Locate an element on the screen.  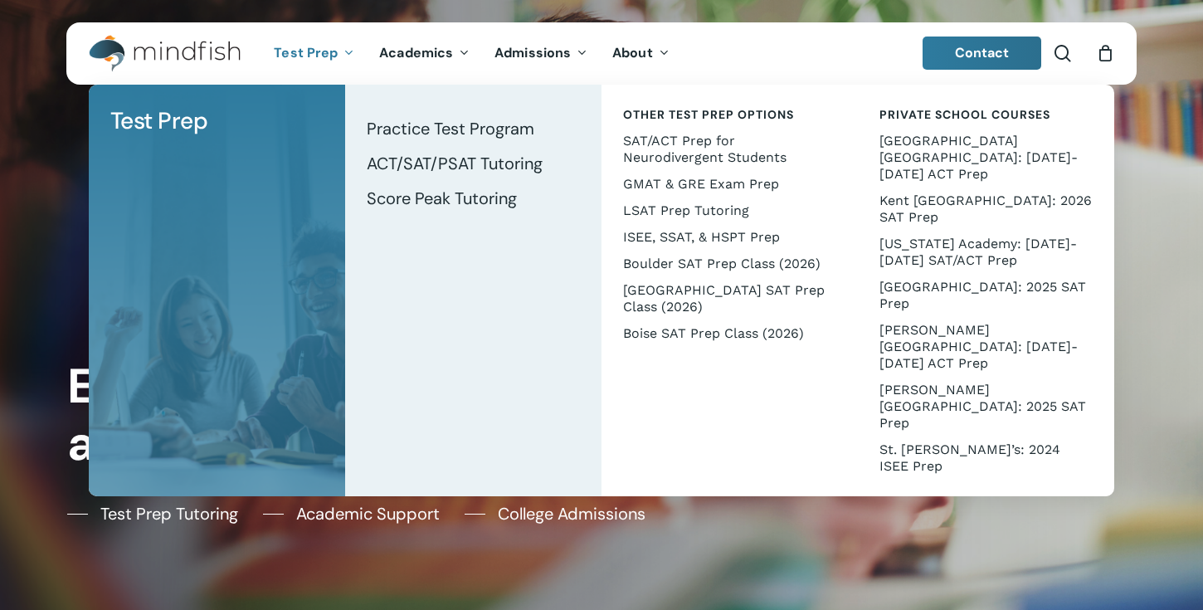
span: Academic Support is located at coordinates (368, 514).